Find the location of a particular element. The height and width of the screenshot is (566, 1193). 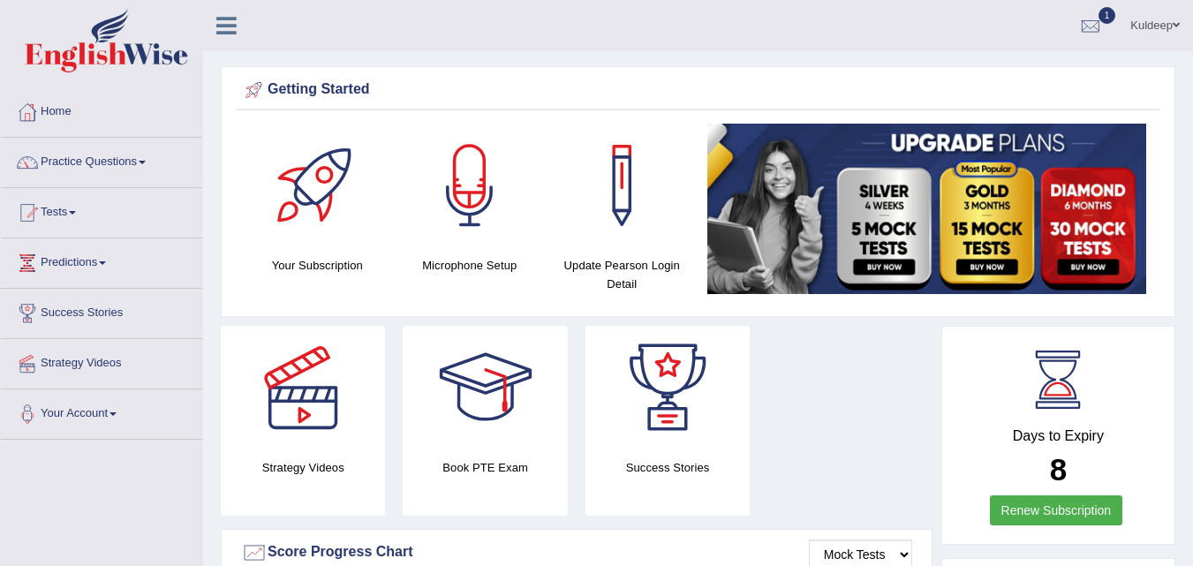

a: Strategy Videos is located at coordinates (102, 361).